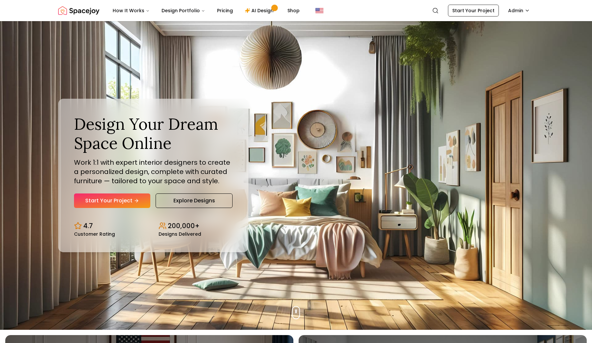  What do you see at coordinates (153, 133) in the screenshot?
I see `h1: Design Your Dream Space Online` at bounding box center [153, 133].